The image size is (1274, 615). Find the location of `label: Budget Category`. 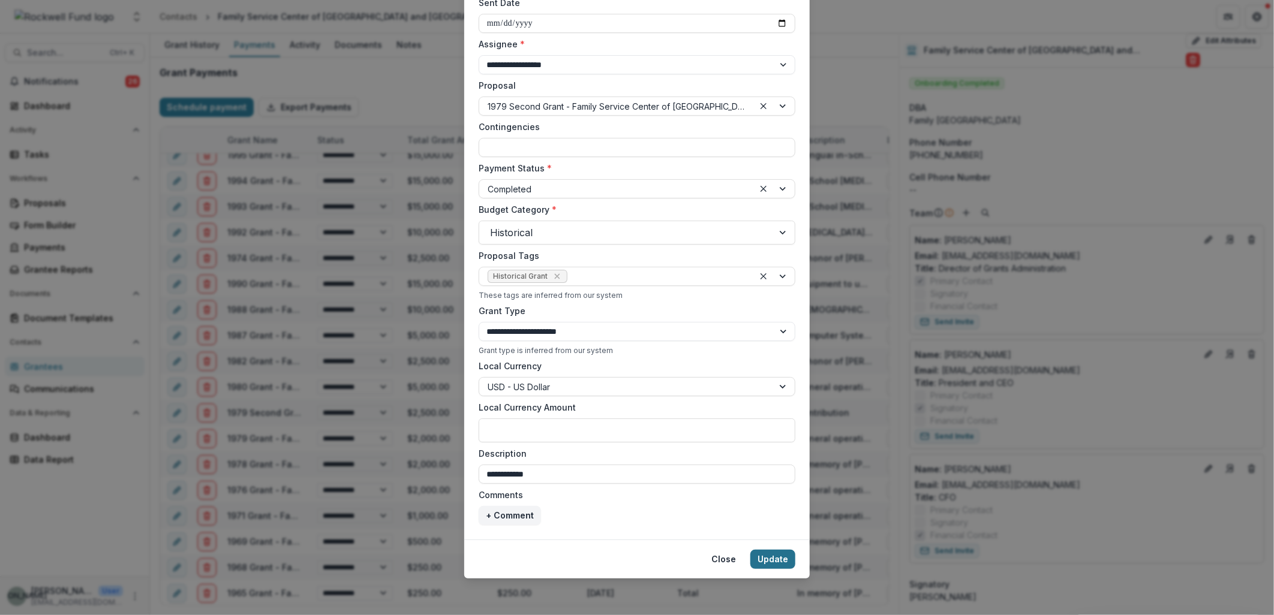

label: Budget Category is located at coordinates (633, 209).